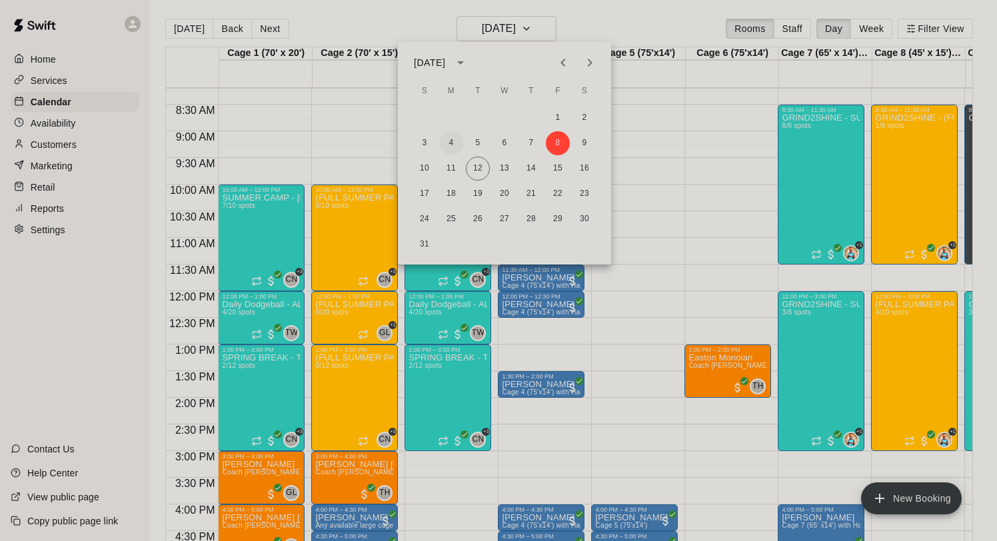  What do you see at coordinates (451, 219) in the screenshot?
I see `button: 25` at bounding box center [451, 219].